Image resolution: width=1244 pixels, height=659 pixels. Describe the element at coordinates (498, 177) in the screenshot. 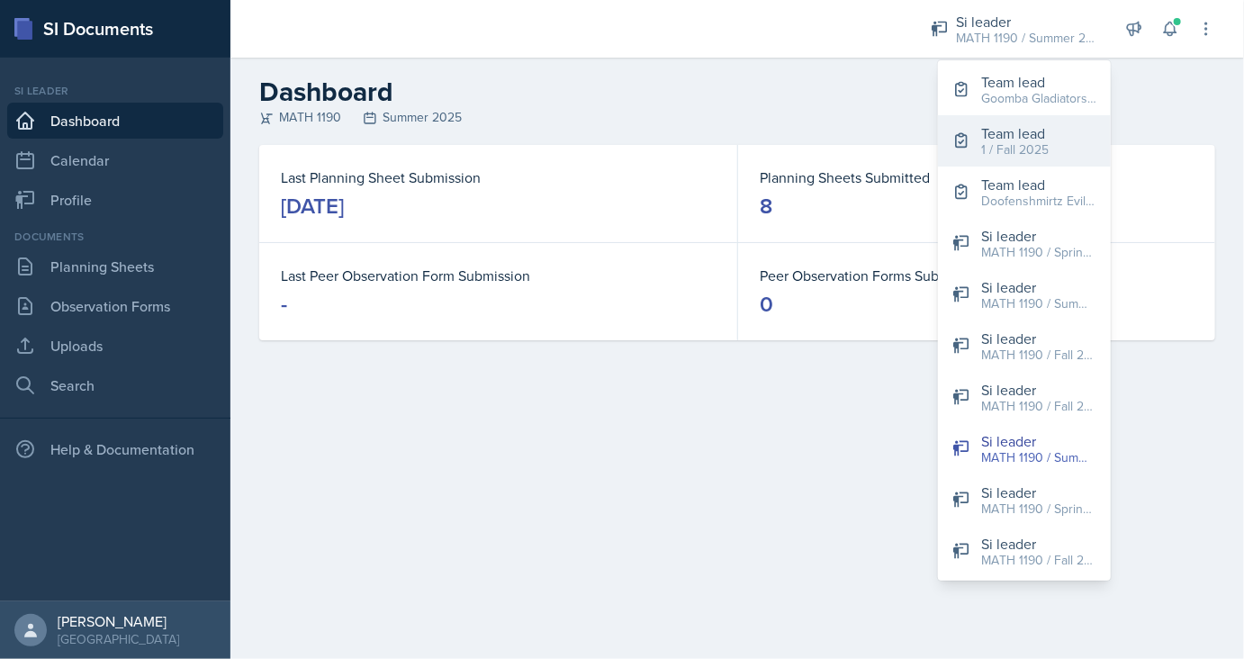

I see `dt: Last Planning Sheet Submission` at that location.